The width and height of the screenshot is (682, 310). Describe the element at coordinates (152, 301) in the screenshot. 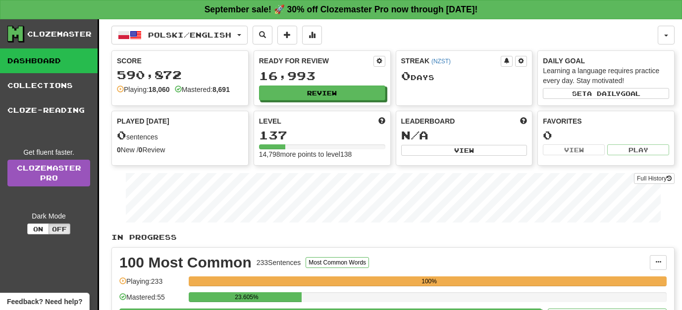

I see `div: Mastered: 55` at that location.